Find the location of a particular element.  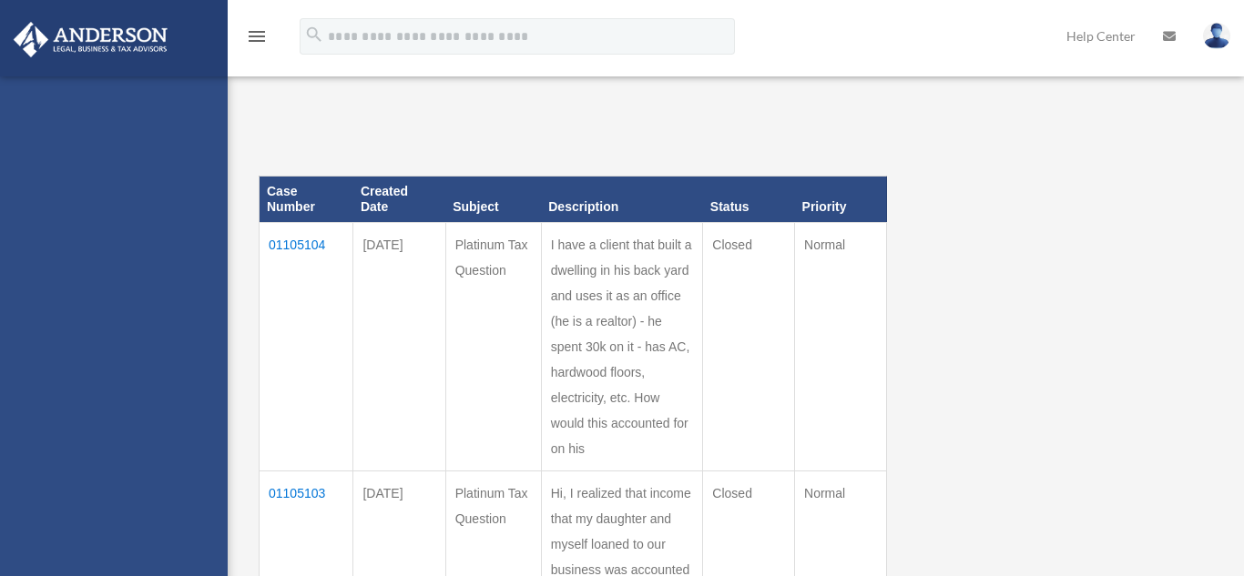

th: Priority is located at coordinates (840, 199).